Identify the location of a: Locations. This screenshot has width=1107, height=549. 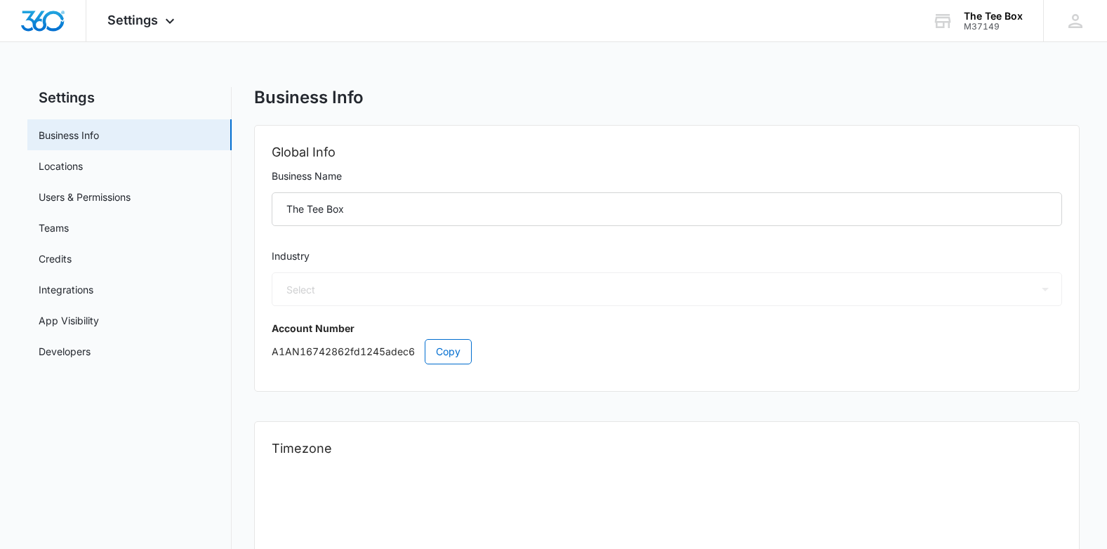
(60, 166).